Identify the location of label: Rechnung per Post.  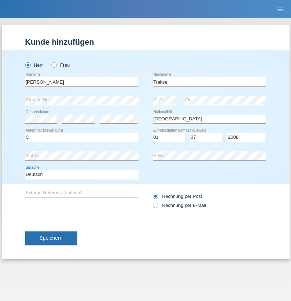
(177, 196).